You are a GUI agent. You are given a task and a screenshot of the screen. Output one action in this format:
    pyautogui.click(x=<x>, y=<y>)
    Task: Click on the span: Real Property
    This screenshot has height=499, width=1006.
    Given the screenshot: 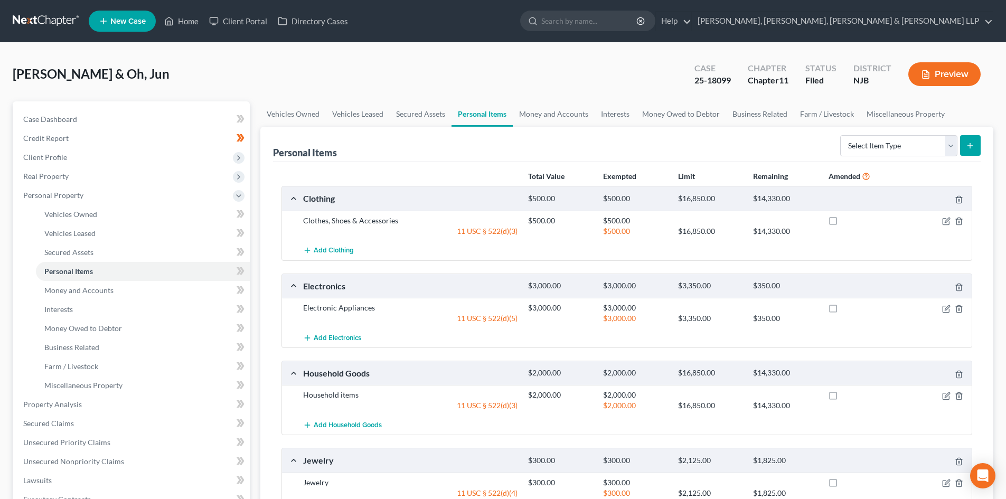 What is the action you would take?
    pyautogui.click(x=46, y=176)
    